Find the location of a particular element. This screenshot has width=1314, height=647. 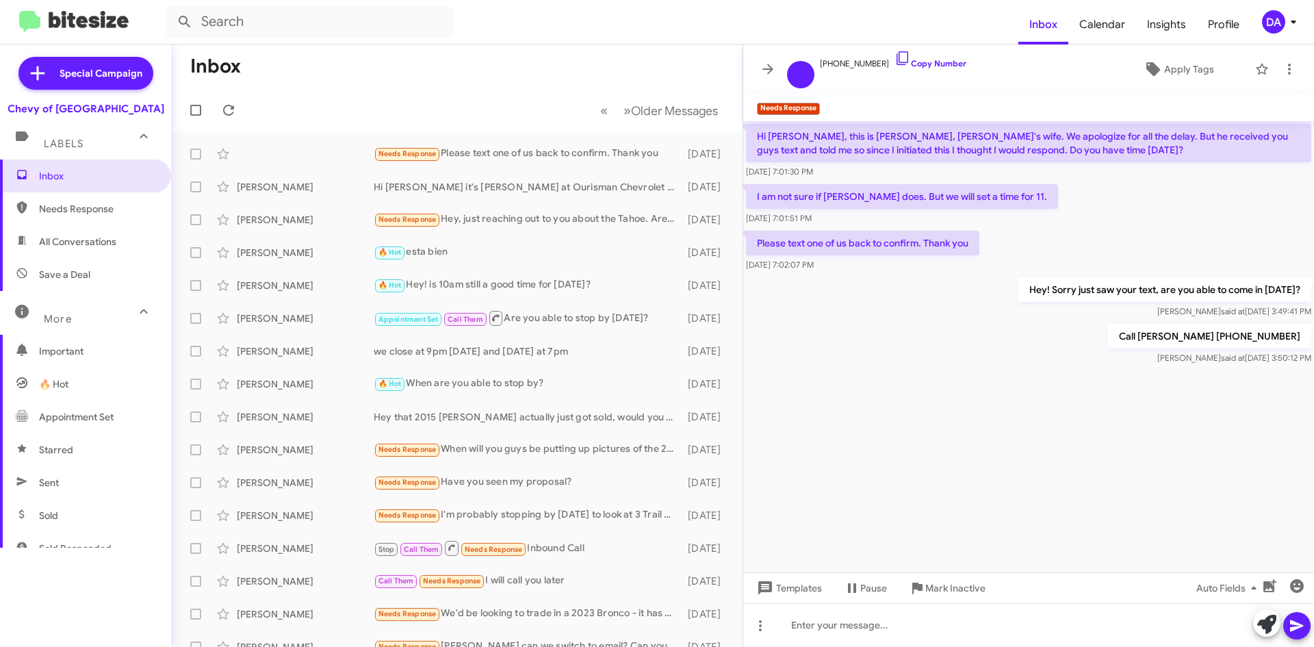

span: Important is located at coordinates (97, 351).